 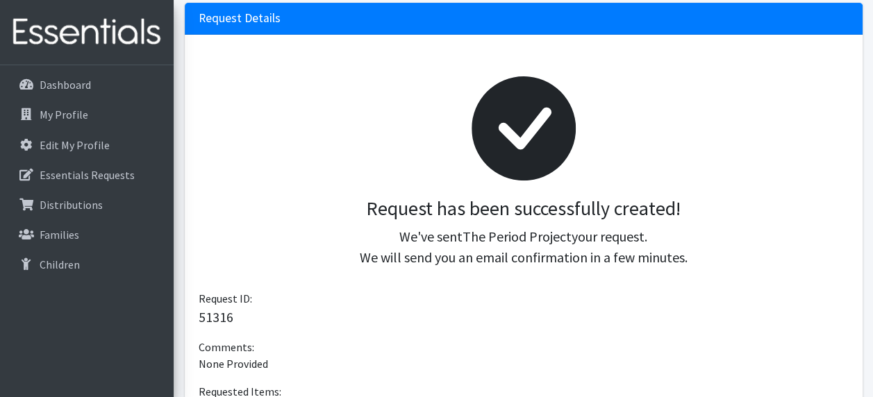 What do you see at coordinates (87, 265) in the screenshot?
I see `a: Children` at bounding box center [87, 265].